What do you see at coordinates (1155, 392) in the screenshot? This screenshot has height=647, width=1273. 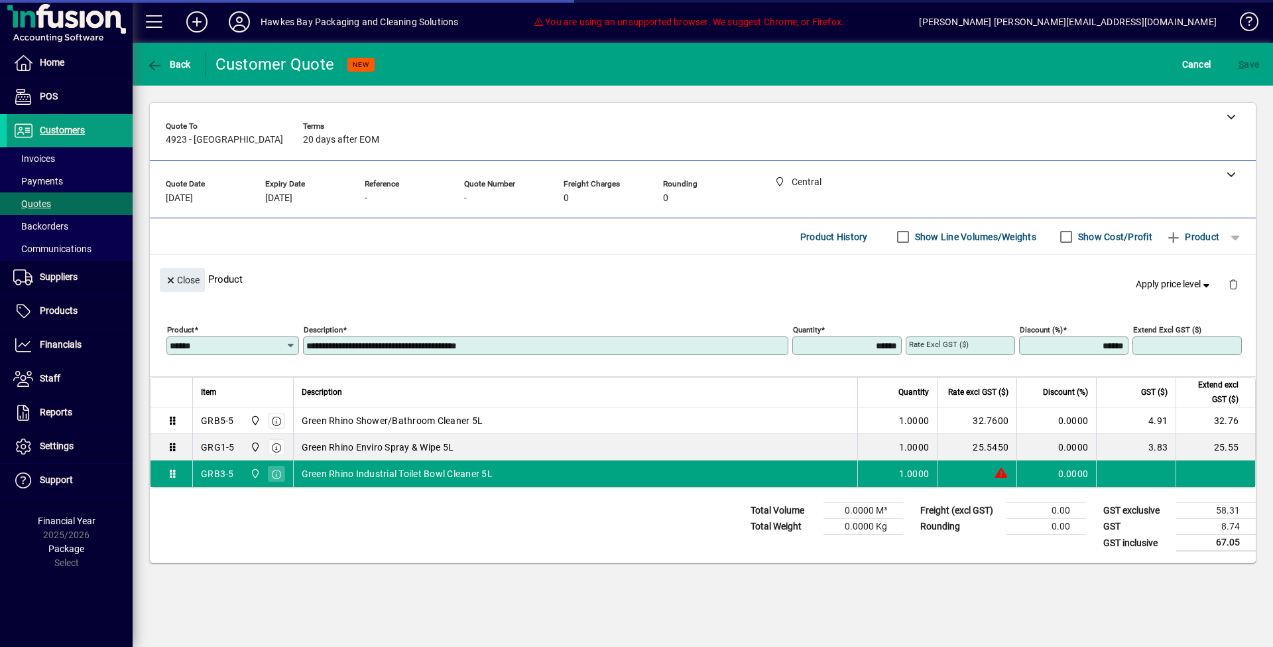 I see `span: GST ($)` at bounding box center [1155, 392].